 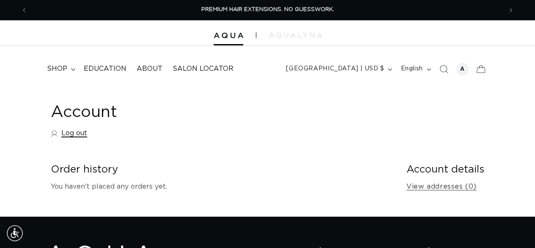 I want to click on span: PREMIUM HAIR EXTENSIONS. NO GUESSWORK., so click(x=268, y=9).